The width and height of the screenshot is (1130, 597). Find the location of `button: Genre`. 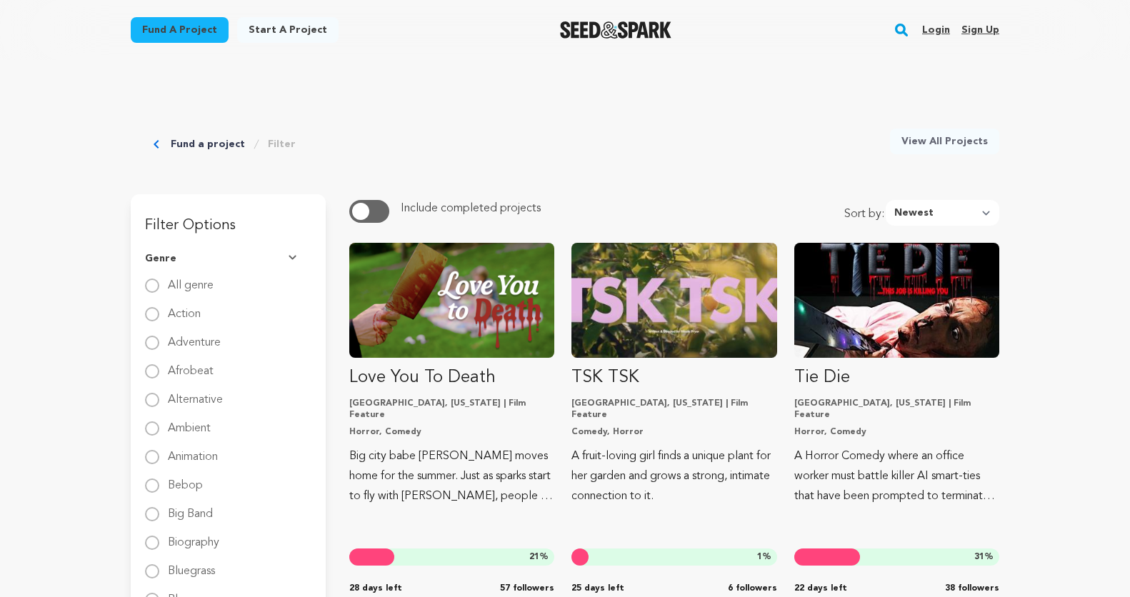

button: Genre is located at coordinates (228, 259).